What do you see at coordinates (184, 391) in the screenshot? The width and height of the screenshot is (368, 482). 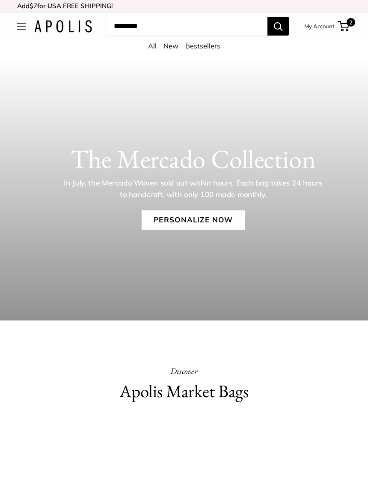 I see `h2: Apolis Market Bags` at bounding box center [184, 391].